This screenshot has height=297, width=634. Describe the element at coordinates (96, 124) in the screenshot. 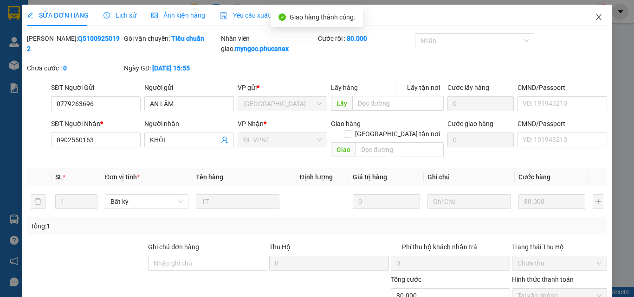

I see `div: SĐT Người Nhận` at that location.